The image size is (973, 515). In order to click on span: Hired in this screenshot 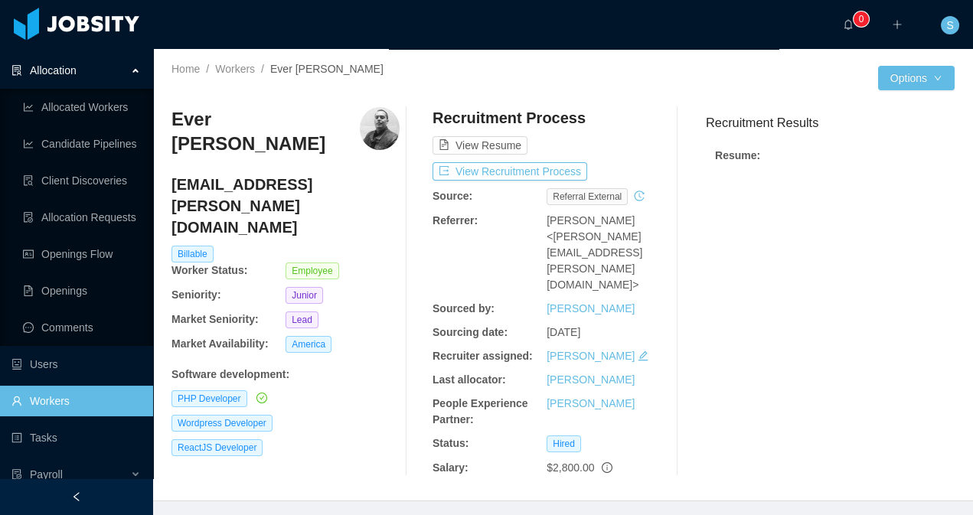, I will do `click(564, 444)`.